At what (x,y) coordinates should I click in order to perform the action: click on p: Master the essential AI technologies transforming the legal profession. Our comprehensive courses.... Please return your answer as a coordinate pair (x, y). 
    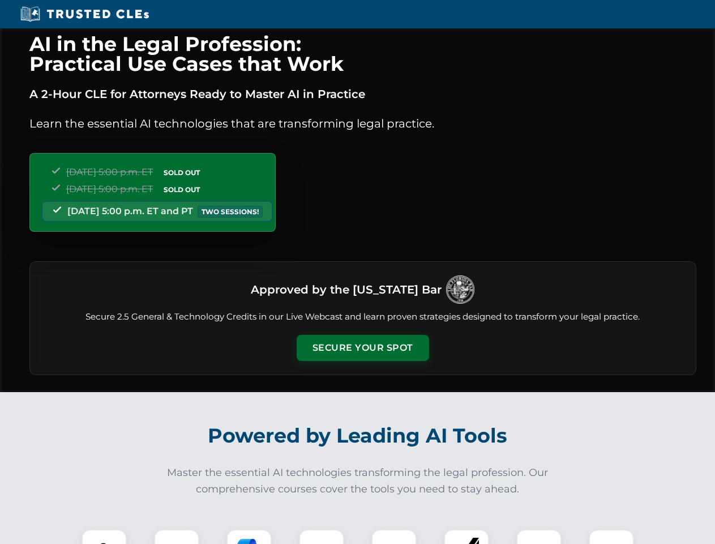
    Looking at the image, I should click on (358, 481).